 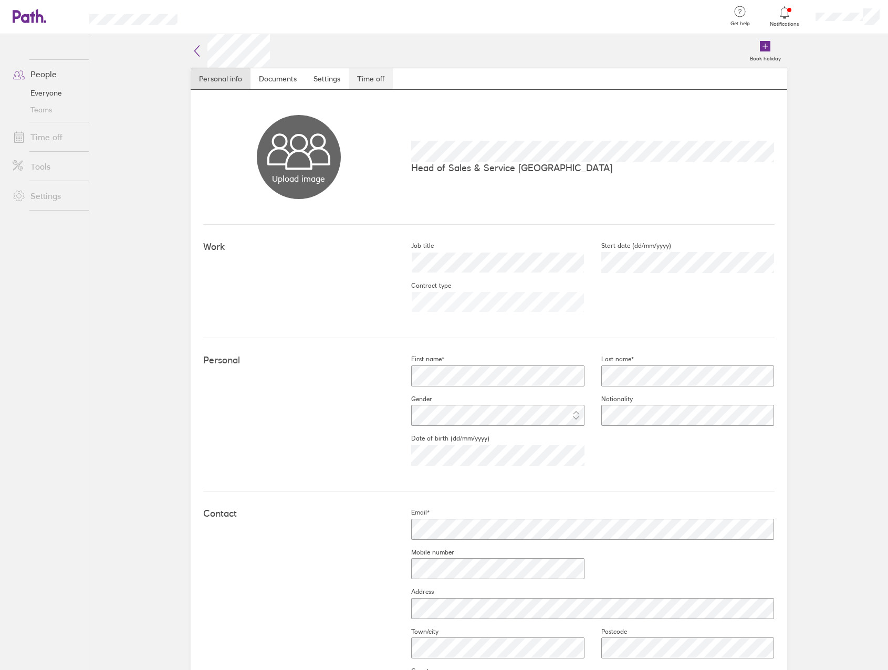 What do you see at coordinates (424, 553) in the screenshot?
I see `label: Mobile number` at bounding box center [424, 553].